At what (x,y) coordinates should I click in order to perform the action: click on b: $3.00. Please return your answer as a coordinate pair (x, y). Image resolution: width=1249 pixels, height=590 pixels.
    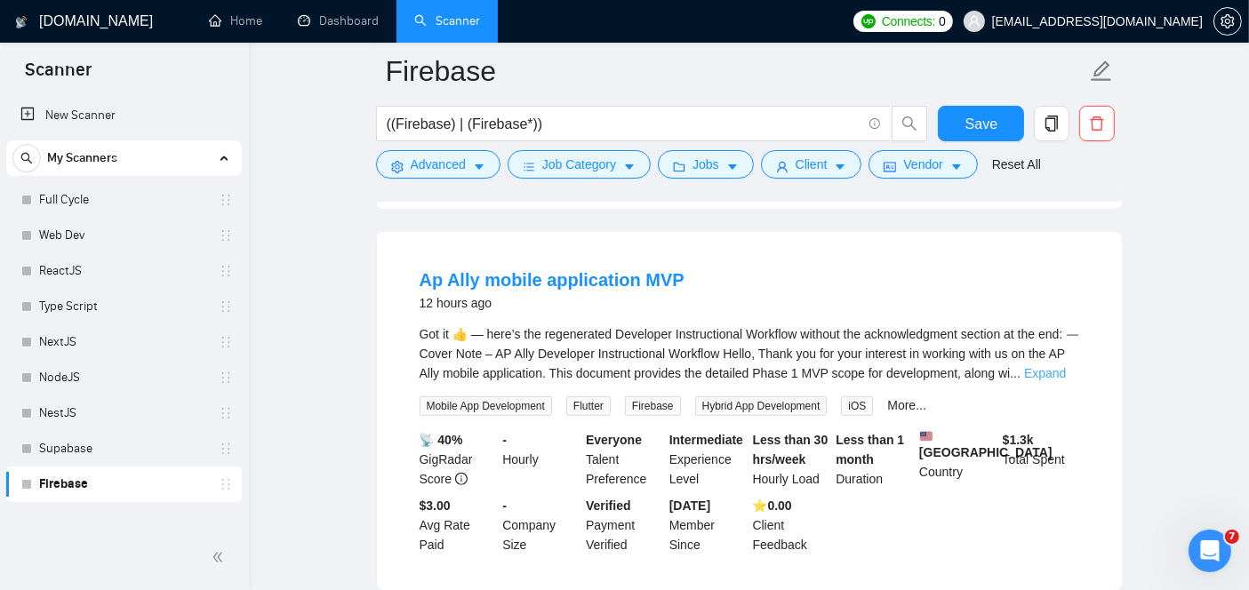
    Looking at the image, I should click on (435, 506).